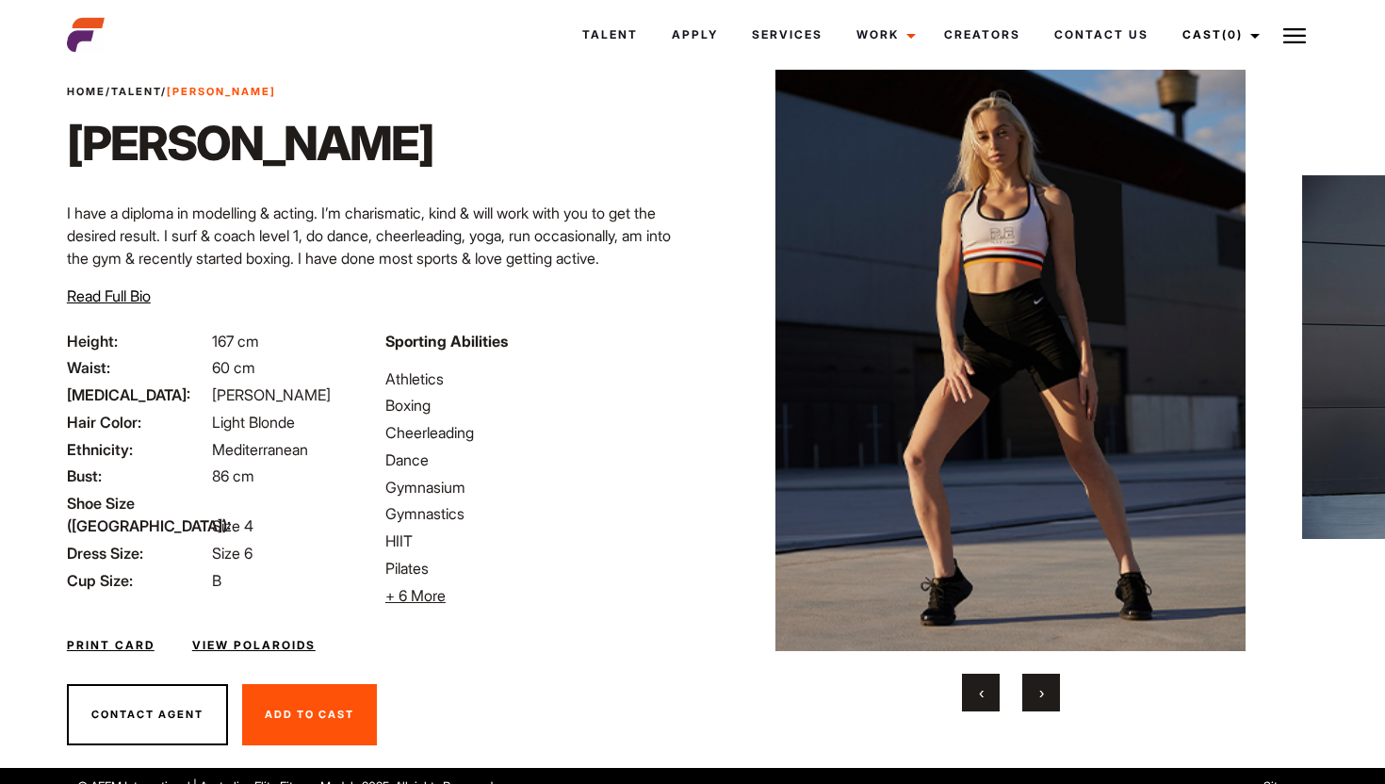 The image size is (1385, 784). What do you see at coordinates (415, 595) in the screenshot?
I see `span: + 6 More` at bounding box center [415, 595].